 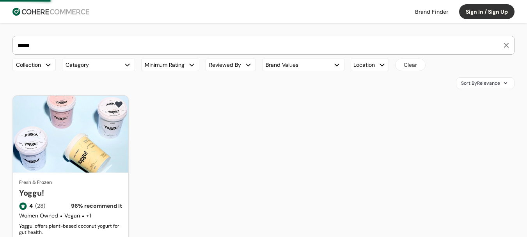 What do you see at coordinates (51, 12) in the screenshot?
I see `img: Cohere Logo` at bounding box center [51, 12].